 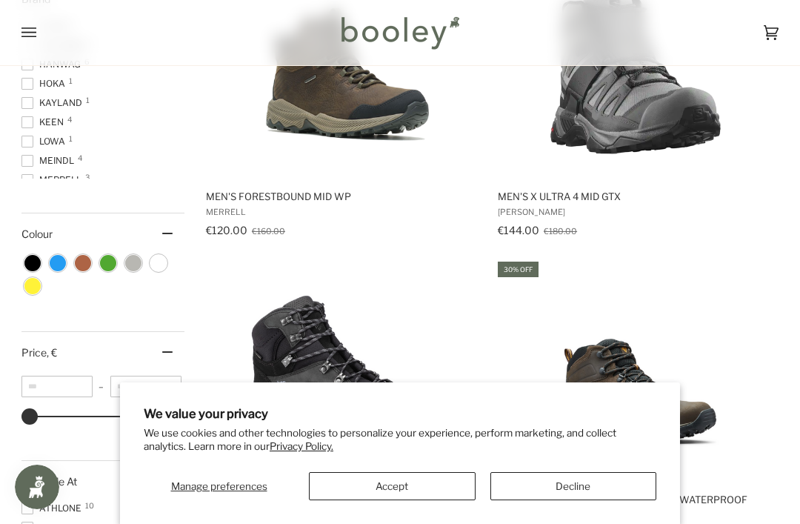 What do you see at coordinates (227, 230) in the screenshot?
I see `span: €120.00` at bounding box center [227, 230].